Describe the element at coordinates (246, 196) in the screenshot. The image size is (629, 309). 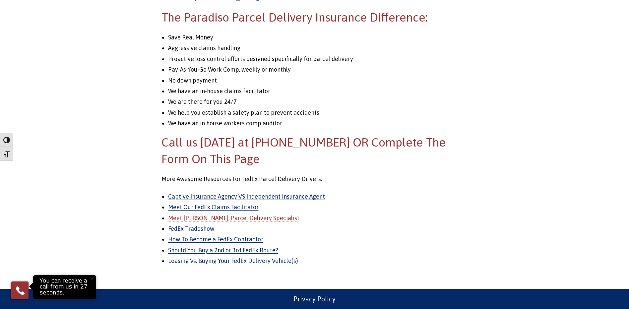
I see `a: Captive Insurance Agency VS Independent Insurance Agent` at that location.